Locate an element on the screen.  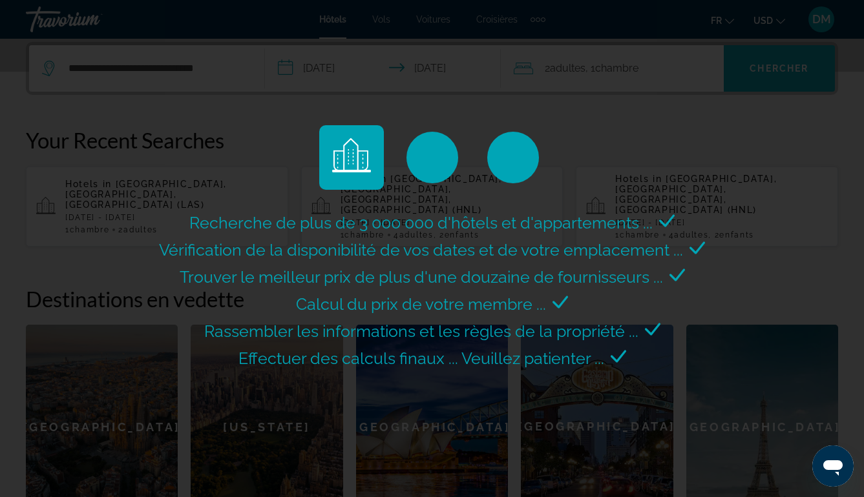
span: Trouver le meilleur prix de plus d'une douzaine de fournisseurs ... is located at coordinates (421, 277).